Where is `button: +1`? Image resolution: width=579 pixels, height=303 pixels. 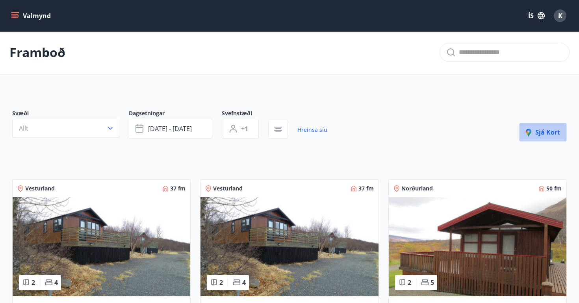
button: +1 is located at coordinates (240, 129).